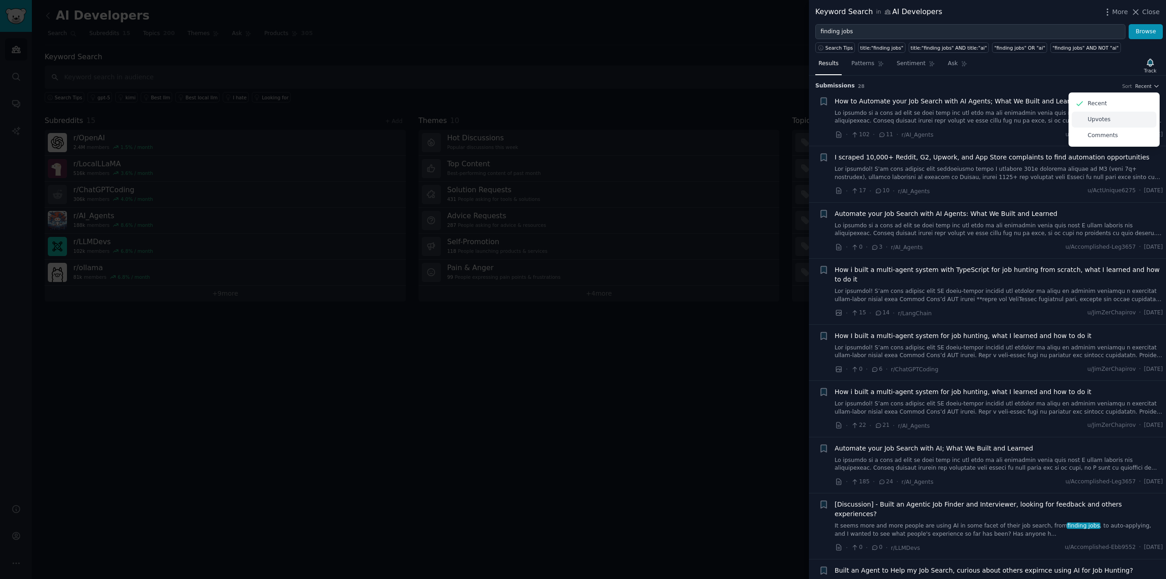 This screenshot has height=579, width=1166. Describe the element at coordinates (885, 482) in the screenshot. I see `span: 24` at that location.